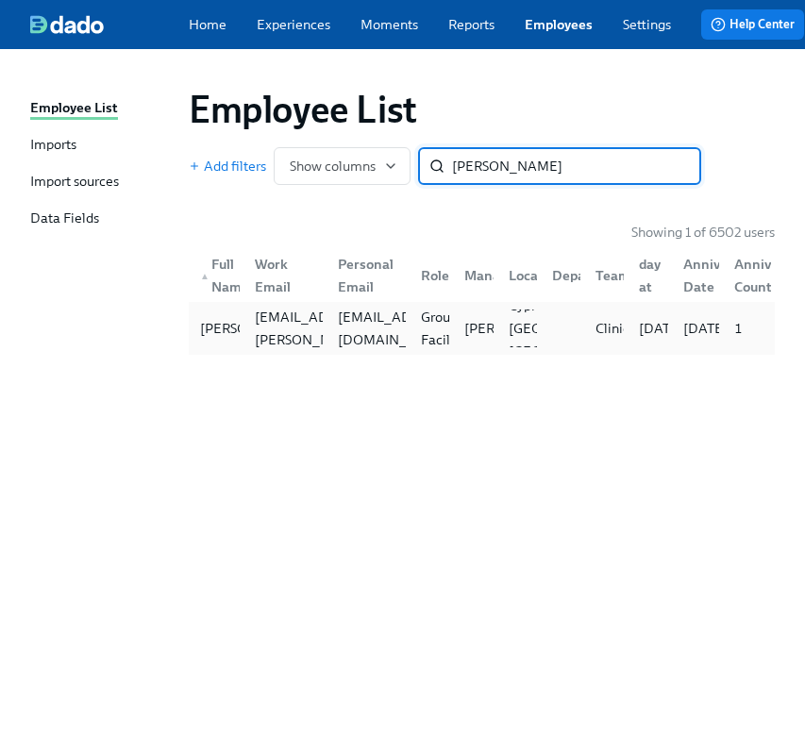 This screenshot has width=805, height=753. I want to click on a: Imports, so click(102, 145).